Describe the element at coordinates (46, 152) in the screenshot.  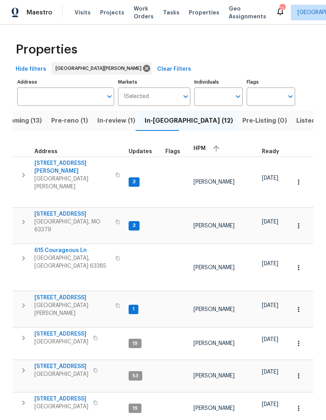
I see `span: Address` at that location.